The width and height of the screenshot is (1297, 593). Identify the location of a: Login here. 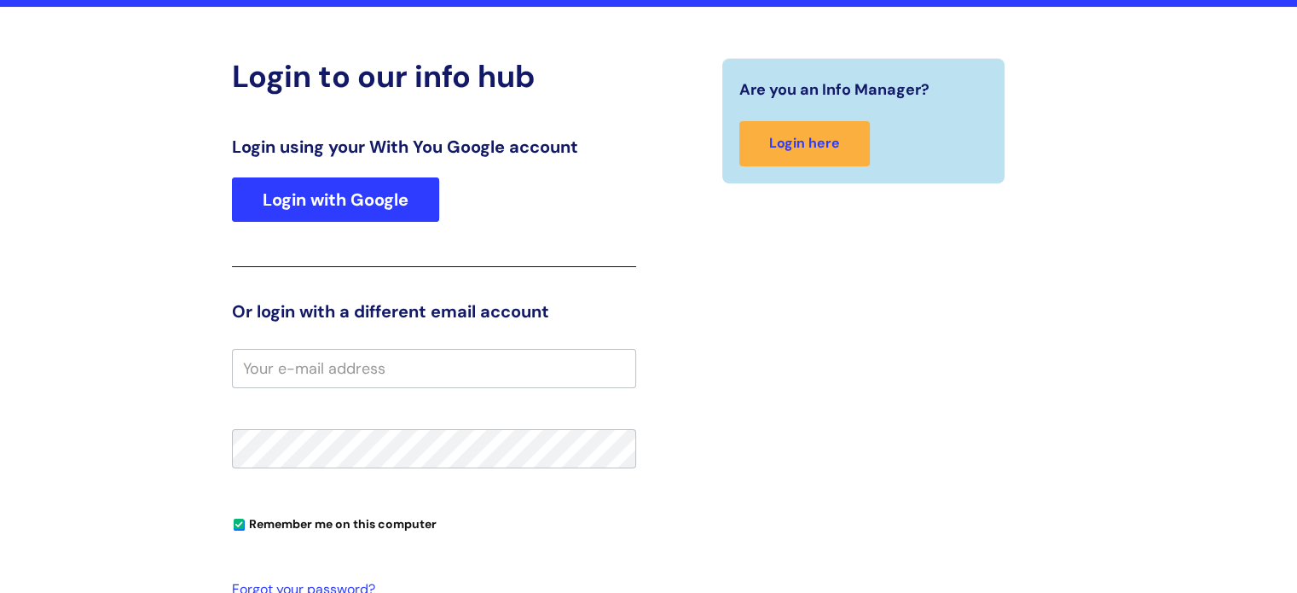
(804, 143).